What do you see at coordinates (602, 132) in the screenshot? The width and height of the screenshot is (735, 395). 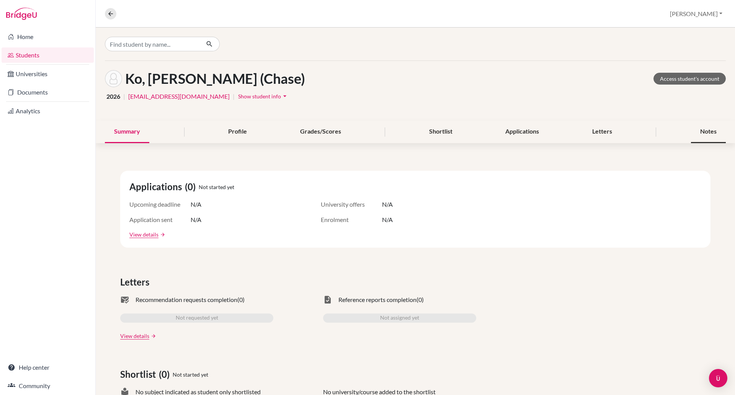 I see `div: Letters` at bounding box center [602, 132].